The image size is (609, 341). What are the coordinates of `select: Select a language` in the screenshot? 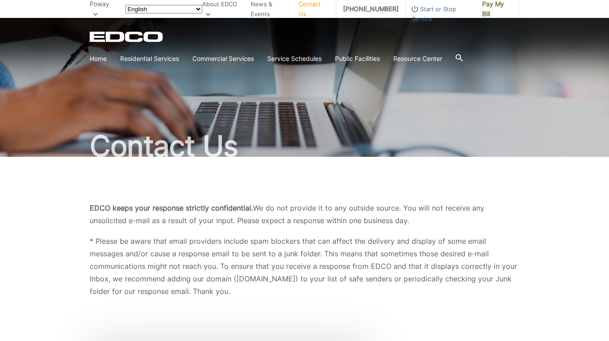 It's located at (164, 9).